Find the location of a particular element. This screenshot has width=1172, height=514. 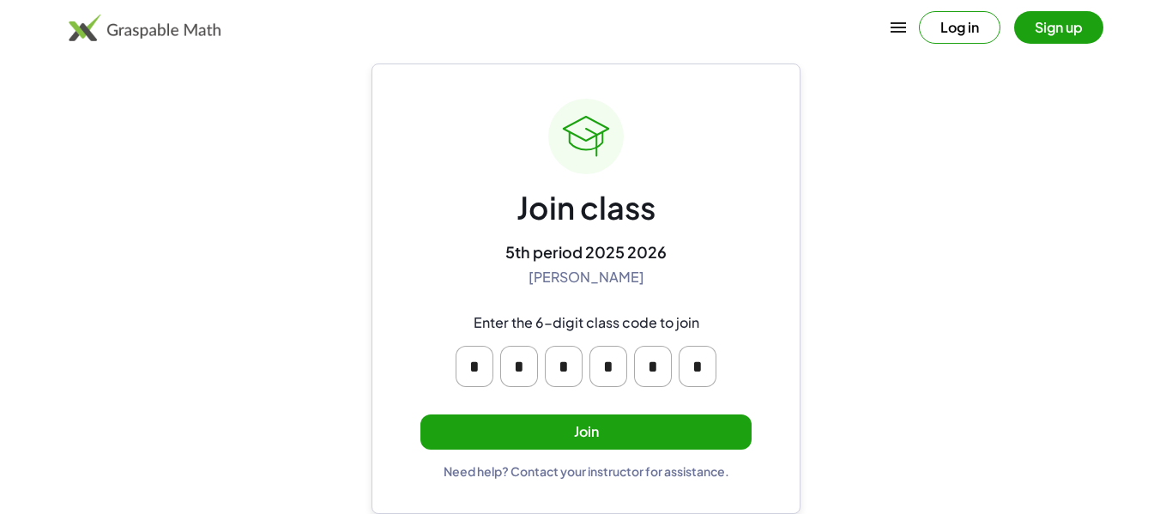

div: 5th period 2025 2026 is located at coordinates (586, 251).